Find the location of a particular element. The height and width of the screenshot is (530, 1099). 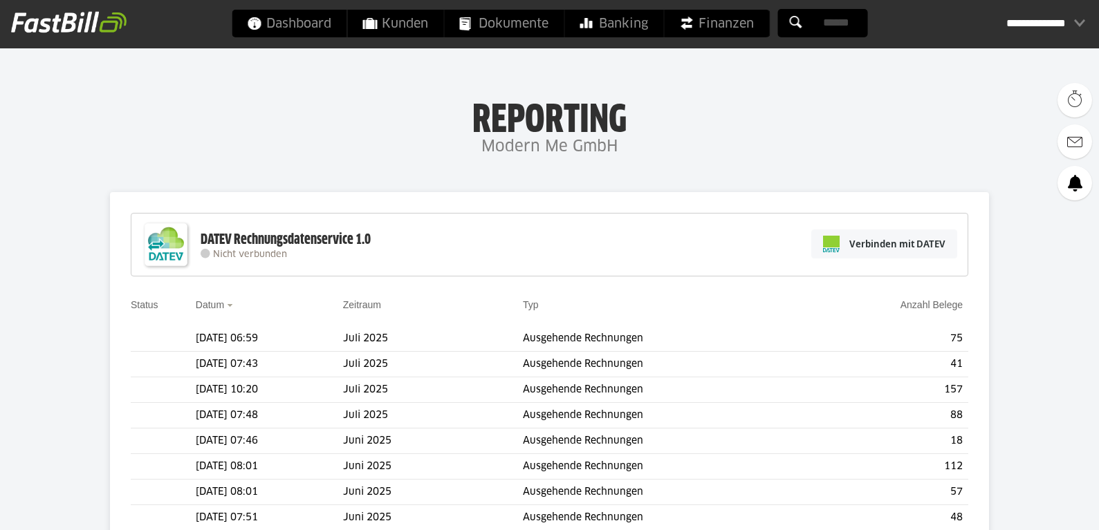

div: DATEV Rechnungsdatenservice 1.0 is located at coordinates (286, 240).